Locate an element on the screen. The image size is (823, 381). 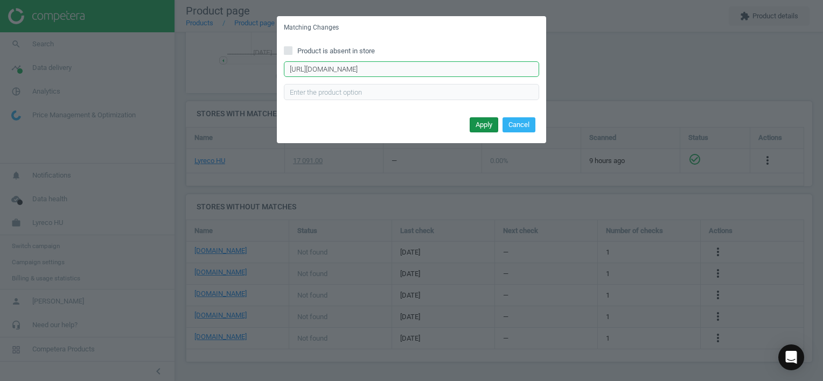
h5: Matching Changes is located at coordinates (311, 27).